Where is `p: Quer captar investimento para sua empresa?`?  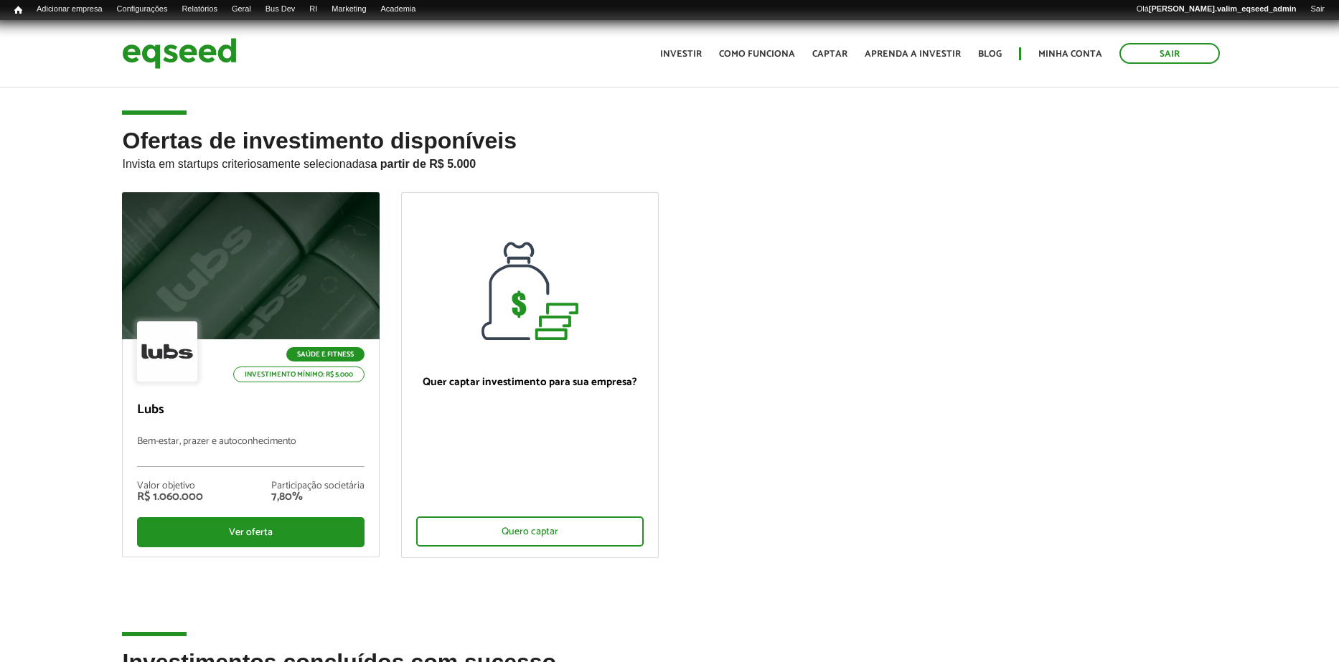
p: Quer captar investimento para sua empresa? is located at coordinates (530, 383).